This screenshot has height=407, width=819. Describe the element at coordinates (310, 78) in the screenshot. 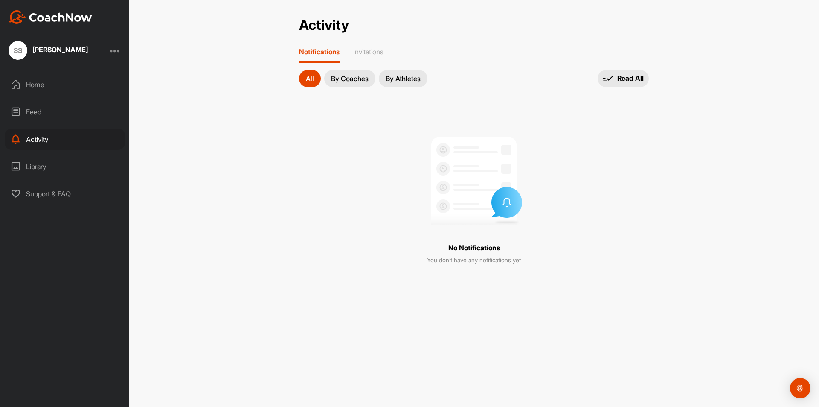

I see `p: All` at that location.